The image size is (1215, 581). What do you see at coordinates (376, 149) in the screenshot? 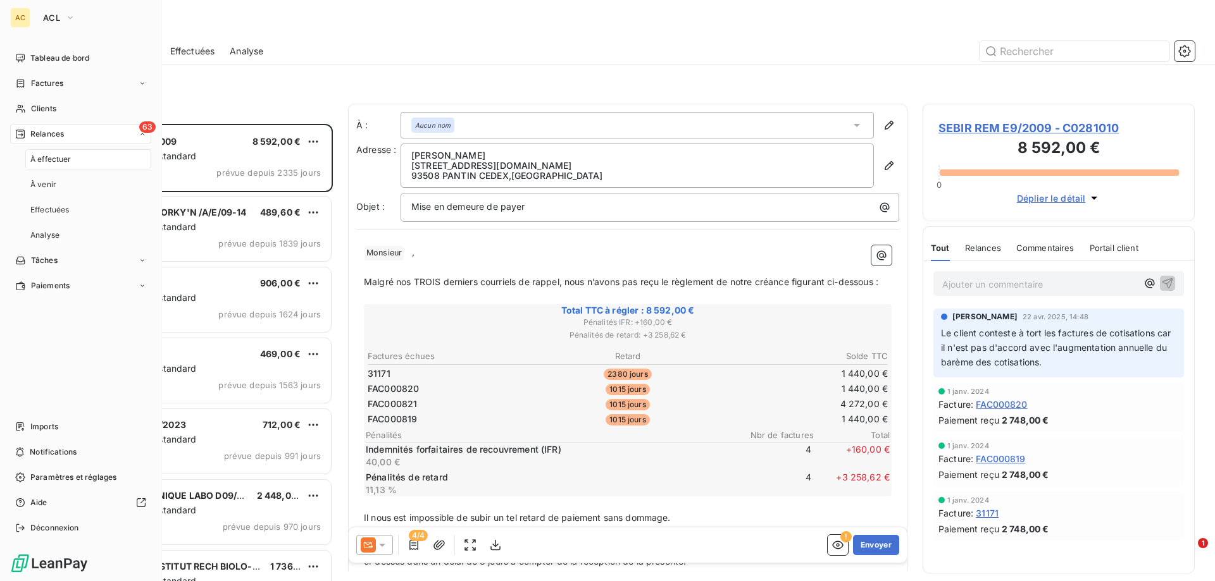
I see `span: Adresse :` at bounding box center [376, 149].